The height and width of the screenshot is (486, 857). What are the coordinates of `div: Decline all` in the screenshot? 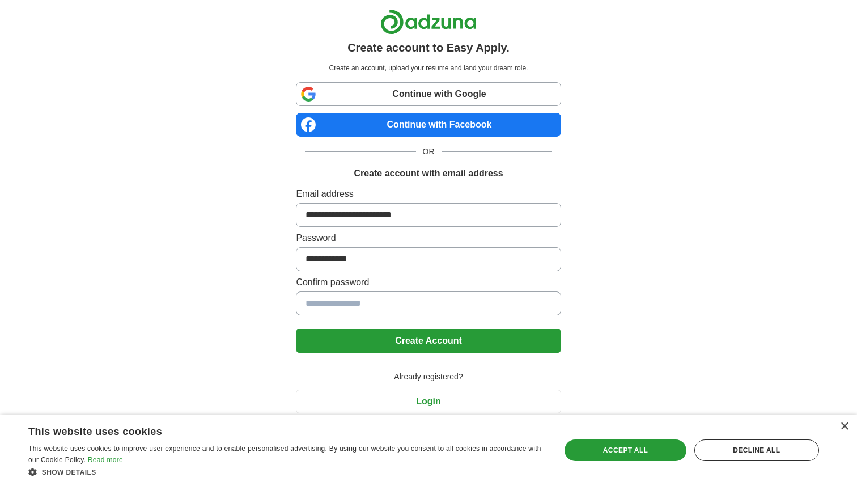 It's located at (757, 450).